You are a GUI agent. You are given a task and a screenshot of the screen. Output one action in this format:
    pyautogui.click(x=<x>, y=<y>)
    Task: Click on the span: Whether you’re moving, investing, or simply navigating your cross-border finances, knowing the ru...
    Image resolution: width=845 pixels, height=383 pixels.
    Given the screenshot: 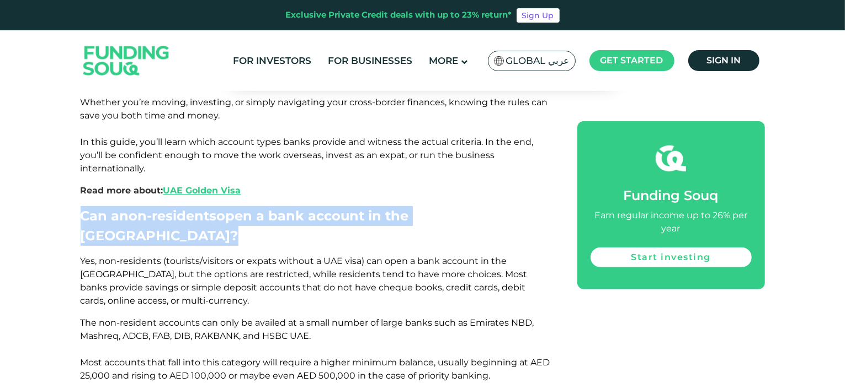 What is the action you would take?
    pyautogui.click(x=314, y=135)
    